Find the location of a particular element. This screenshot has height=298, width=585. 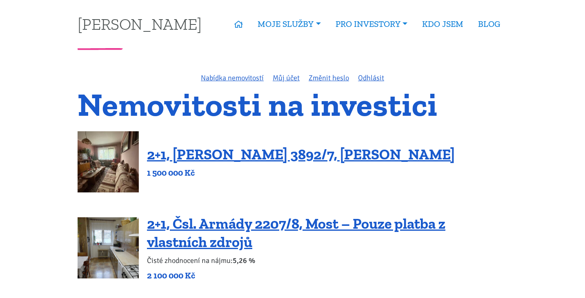

p: 2 100 000 Kč is located at coordinates (327, 276).